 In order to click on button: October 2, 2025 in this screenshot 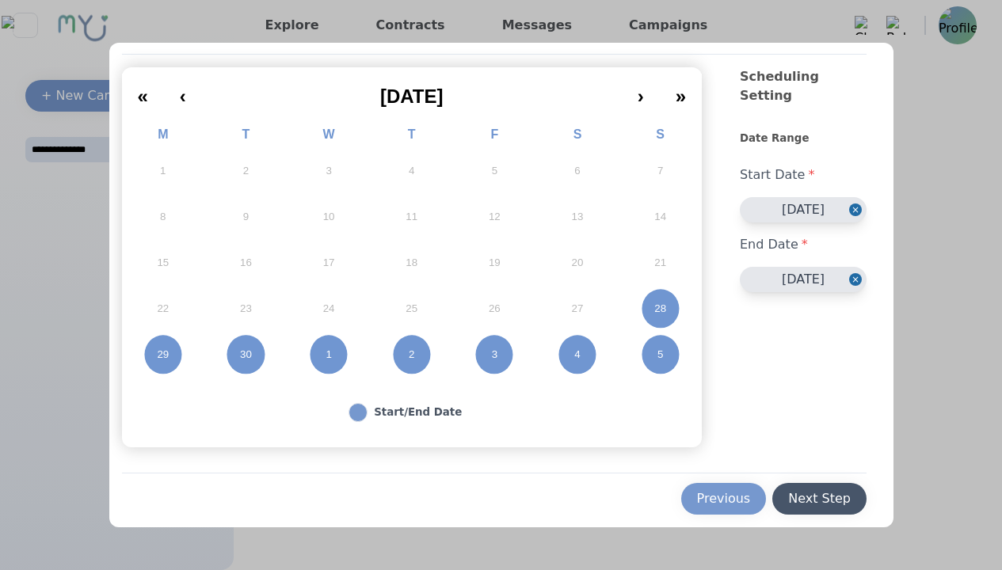, I will do `click(411, 355)`.